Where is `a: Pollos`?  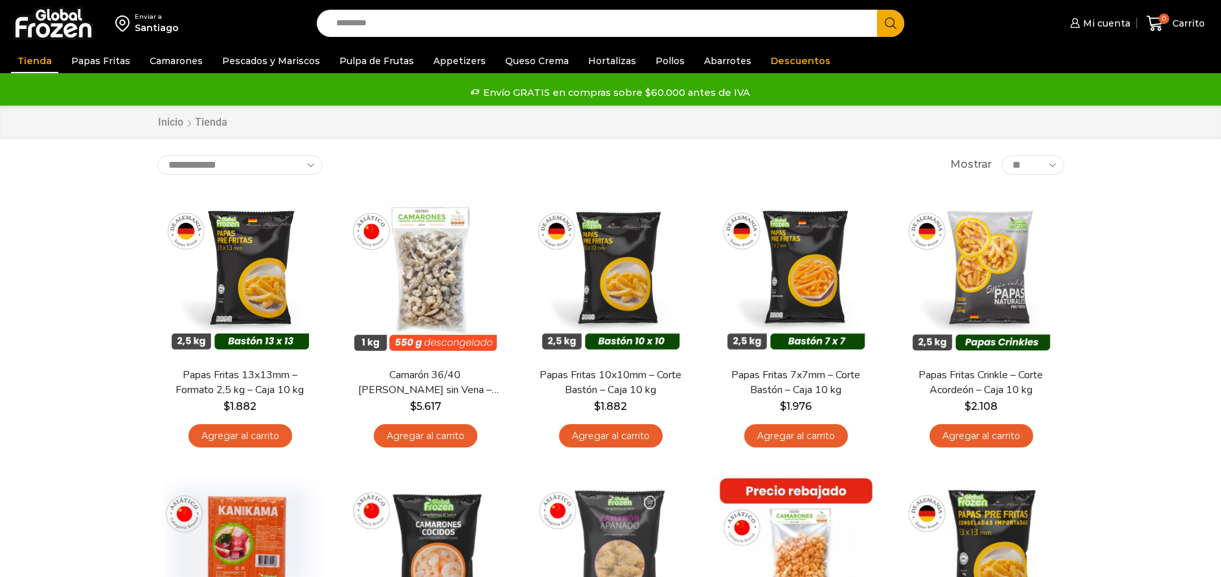
a: Pollos is located at coordinates (670, 61).